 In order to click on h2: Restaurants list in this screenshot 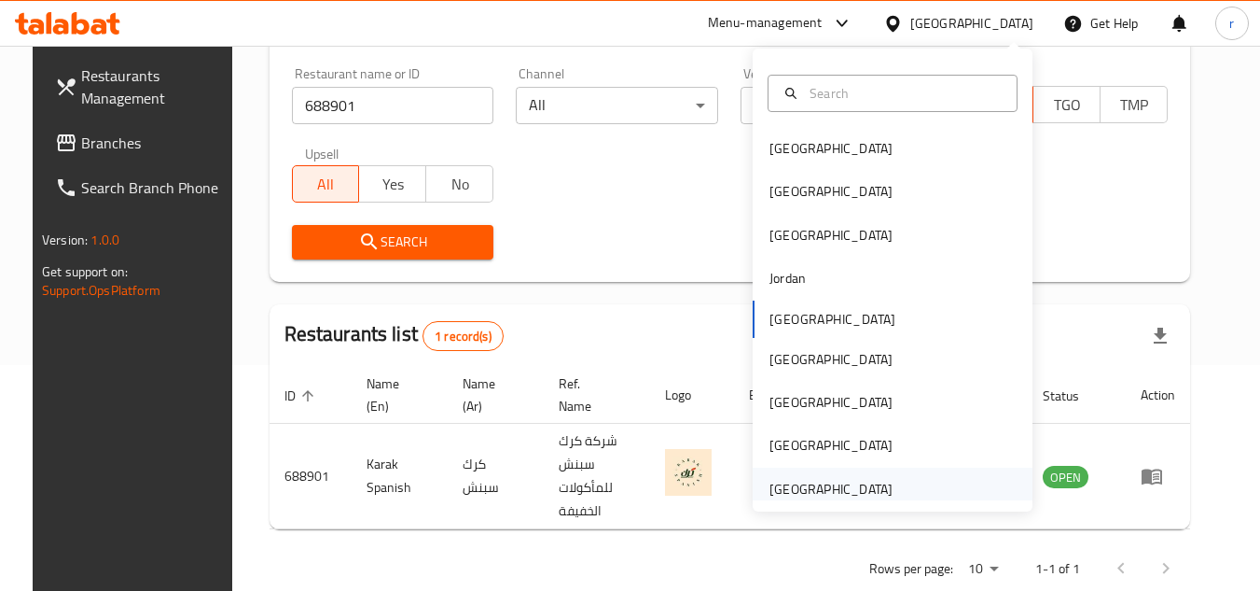, I will do `click(394, 335)`.